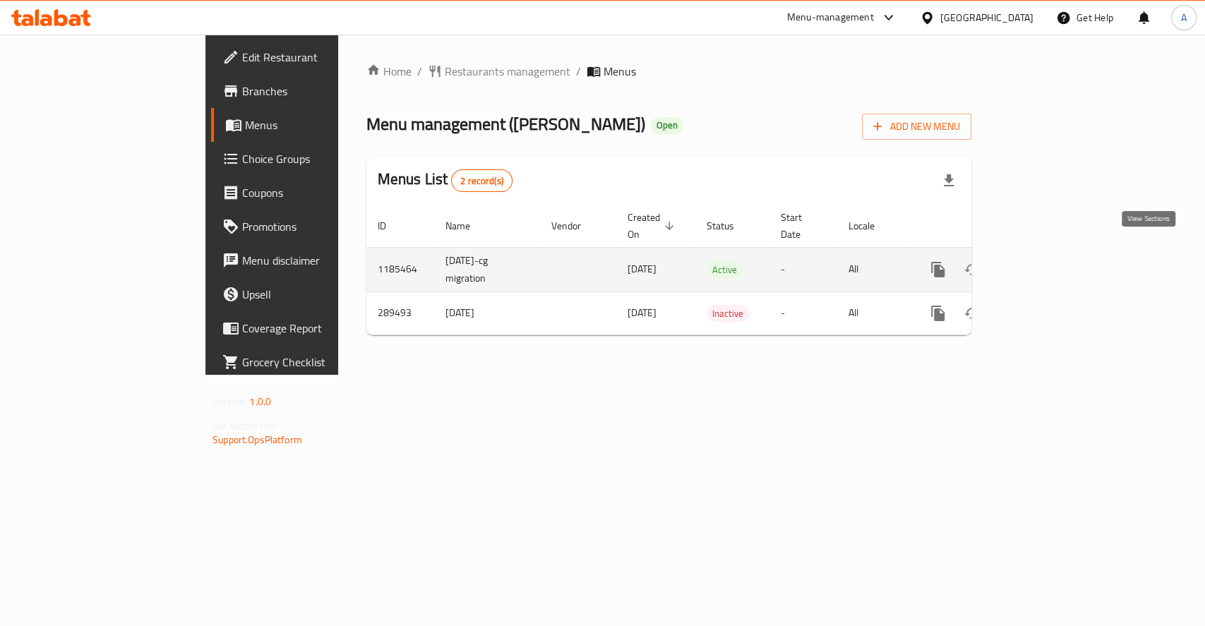 The image size is (1205, 626). I want to click on span: Restaurants management, so click(507, 71).